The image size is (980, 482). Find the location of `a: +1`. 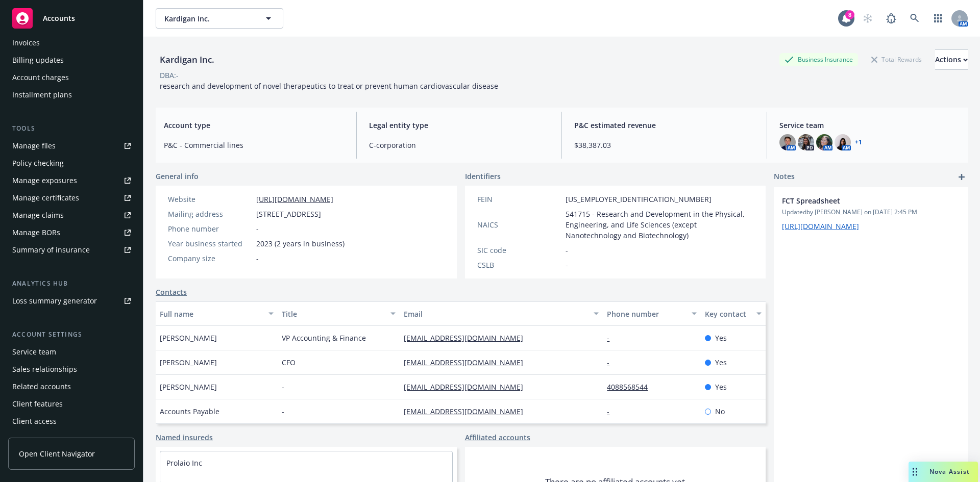

a: +1 is located at coordinates (858, 142).